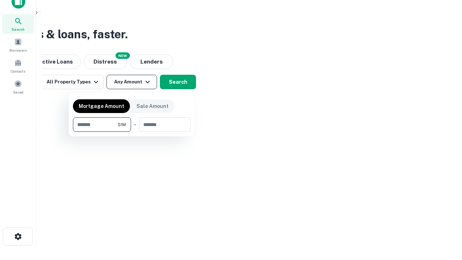 The image size is (462, 260). What do you see at coordinates (152, 106) in the screenshot?
I see `p: Sale Amount` at bounding box center [152, 106].